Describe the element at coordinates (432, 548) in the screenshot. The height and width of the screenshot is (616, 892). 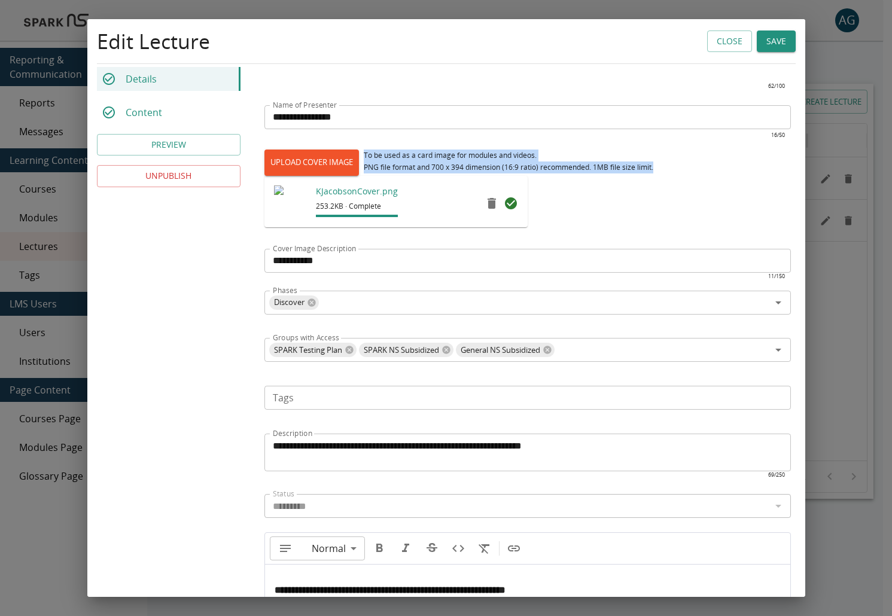
I see `button: Format strikethrough` at that location.